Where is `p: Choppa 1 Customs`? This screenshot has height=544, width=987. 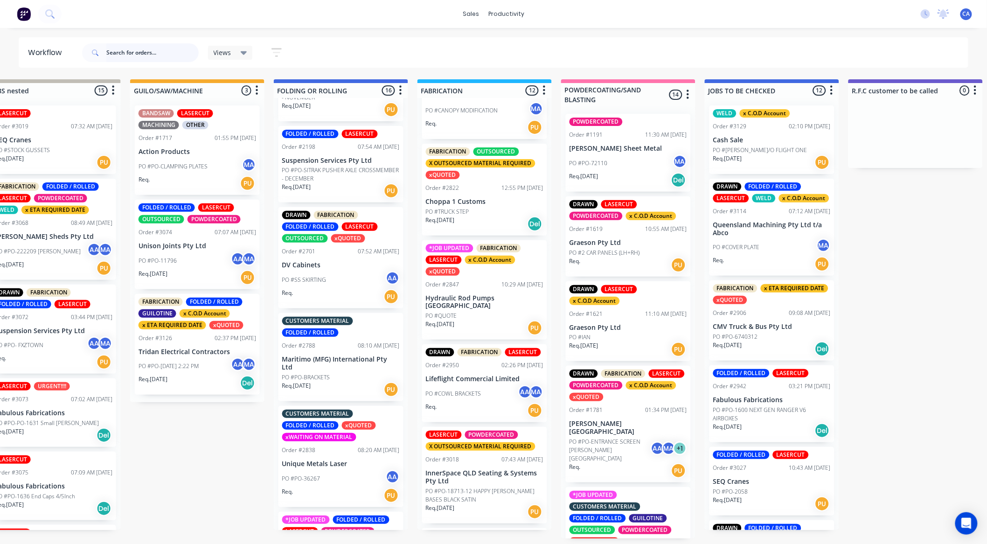 p: Choppa 1 Customs is located at coordinates (485, 202).